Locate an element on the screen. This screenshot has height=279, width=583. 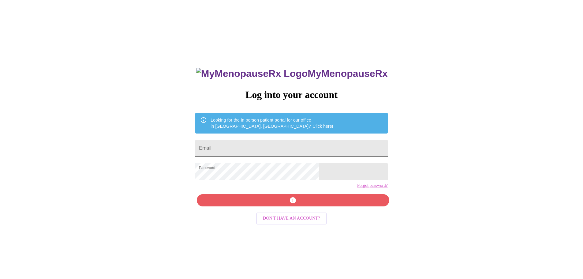
img: MyMenopauseRx Logo is located at coordinates (252, 73).